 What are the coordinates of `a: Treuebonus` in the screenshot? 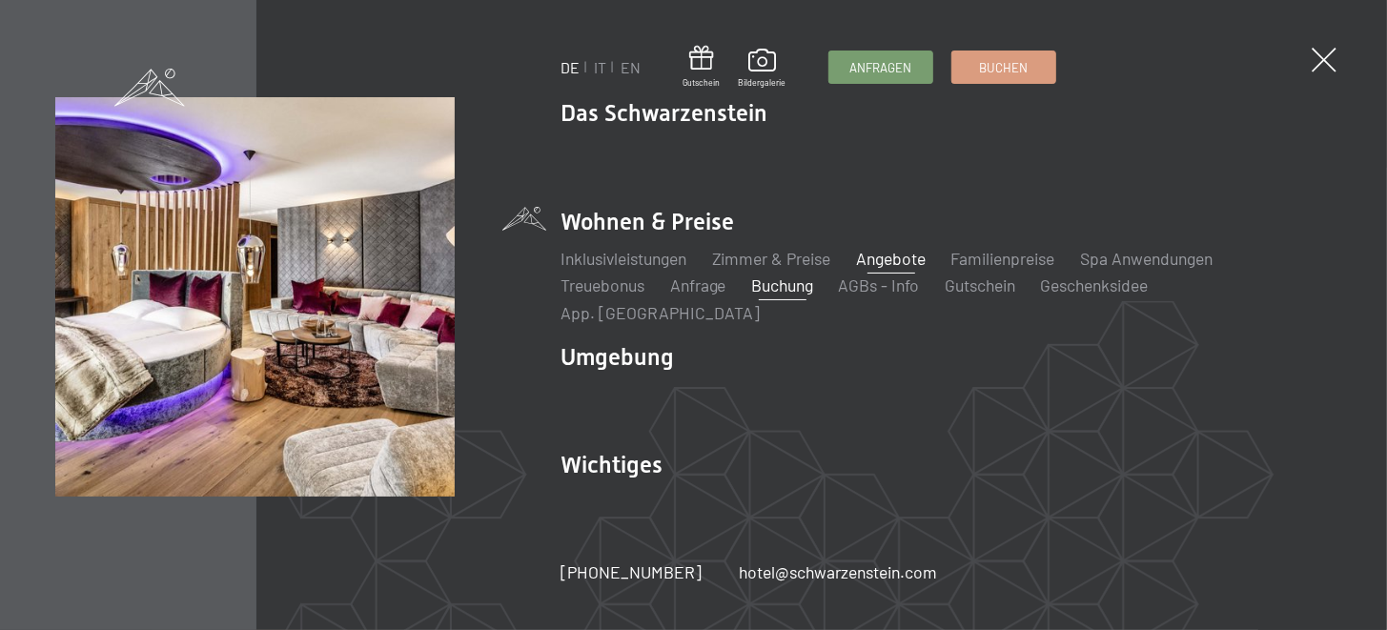 It's located at (603, 285).